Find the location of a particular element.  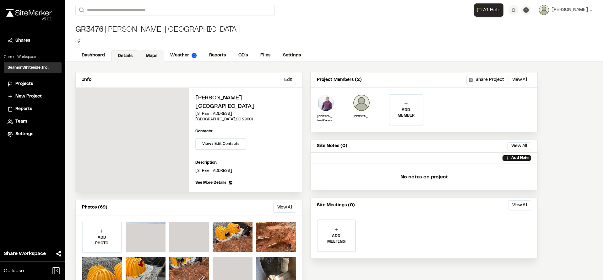

p: Add Note is located at coordinates (519, 158).